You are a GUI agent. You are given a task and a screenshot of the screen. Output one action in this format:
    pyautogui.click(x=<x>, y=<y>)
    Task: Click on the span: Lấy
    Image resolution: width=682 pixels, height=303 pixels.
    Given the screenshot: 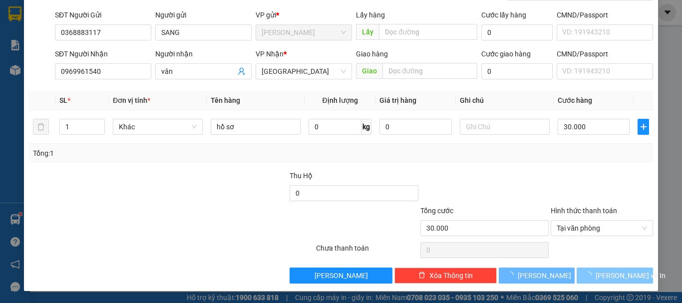 What is the action you would take?
    pyautogui.click(x=367, y=32)
    